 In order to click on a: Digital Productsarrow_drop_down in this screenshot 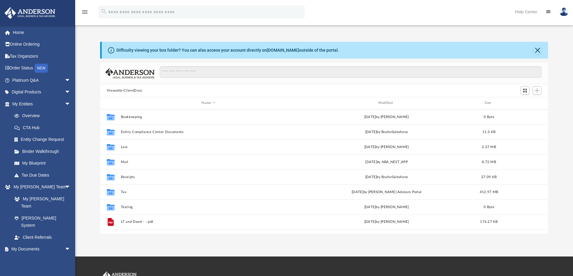, I will do `click(42, 92)`.